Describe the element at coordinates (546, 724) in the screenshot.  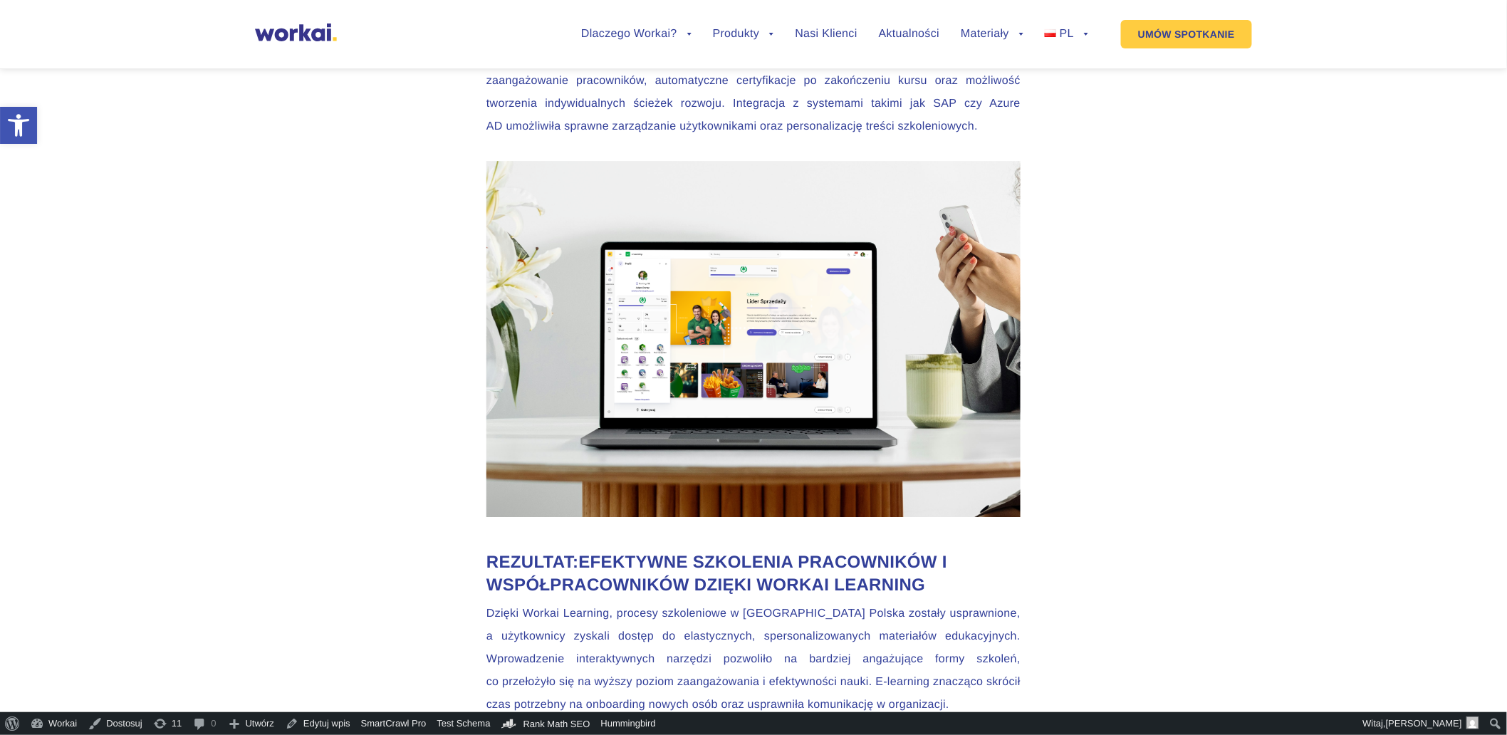
I see `a: Kokpit Rank Math` at that location.